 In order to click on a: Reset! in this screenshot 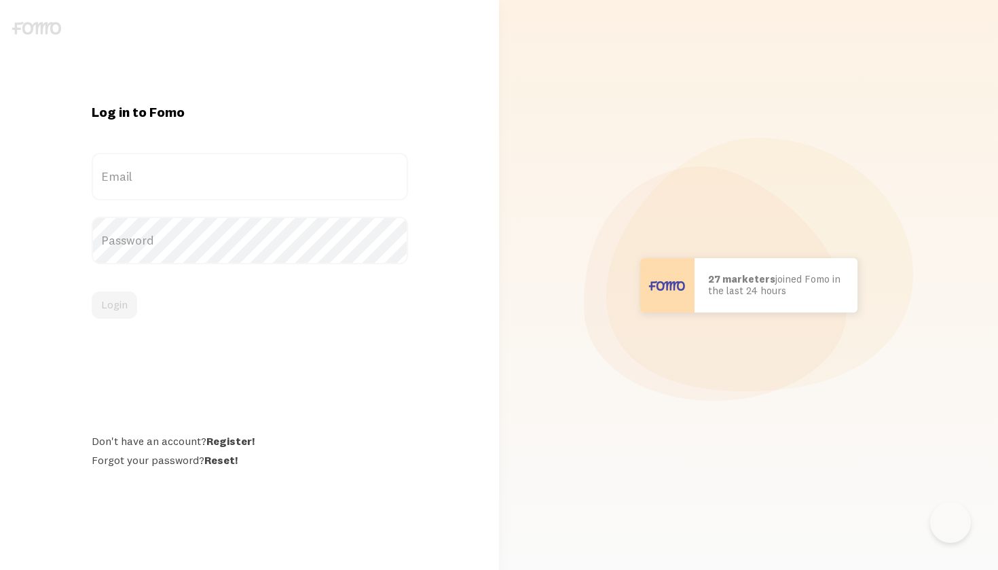, I will do `click(221, 460)`.